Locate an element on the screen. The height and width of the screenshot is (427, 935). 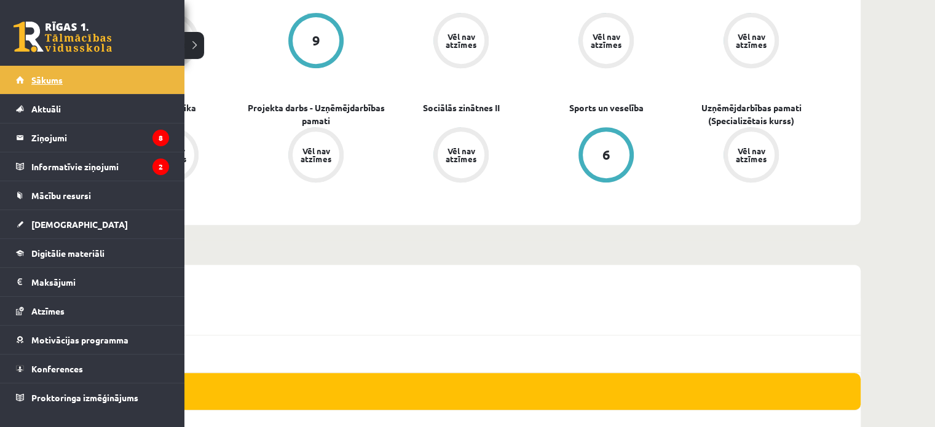
a: Projekta darbs - Uzņēmējdarbības pamati is located at coordinates (316, 114).